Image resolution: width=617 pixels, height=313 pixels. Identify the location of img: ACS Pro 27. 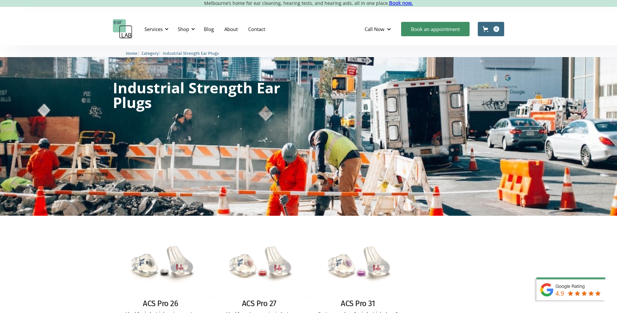
(259, 264).